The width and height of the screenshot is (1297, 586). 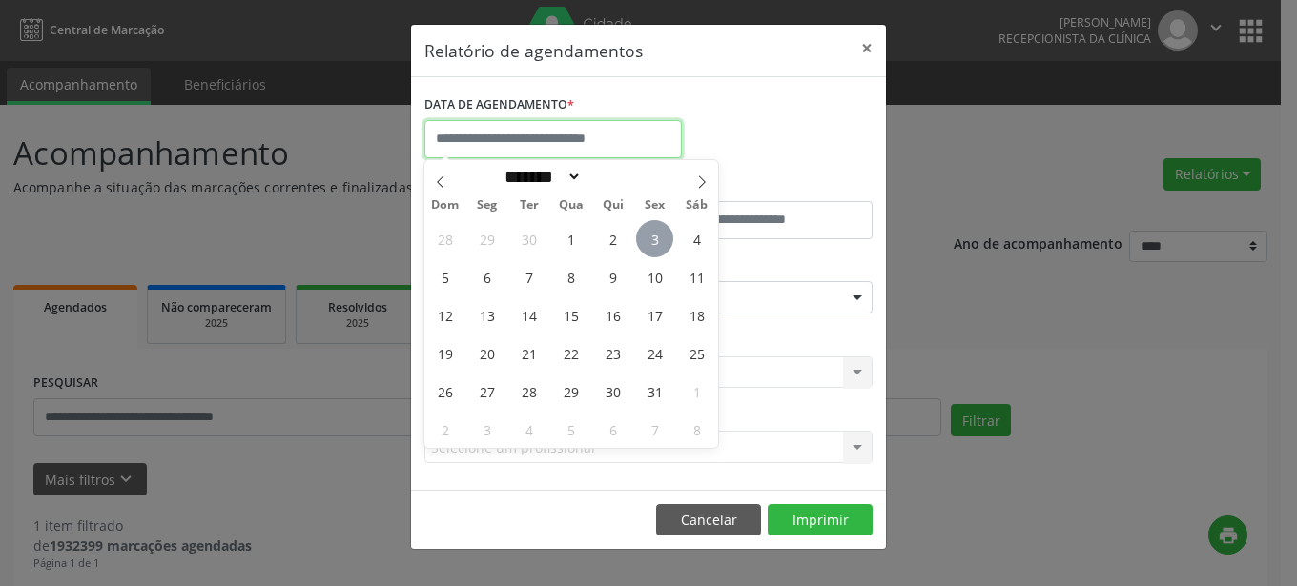 What do you see at coordinates (612, 277) in the screenshot?
I see `span: Outubro 9, 2025` at bounding box center [612, 277].